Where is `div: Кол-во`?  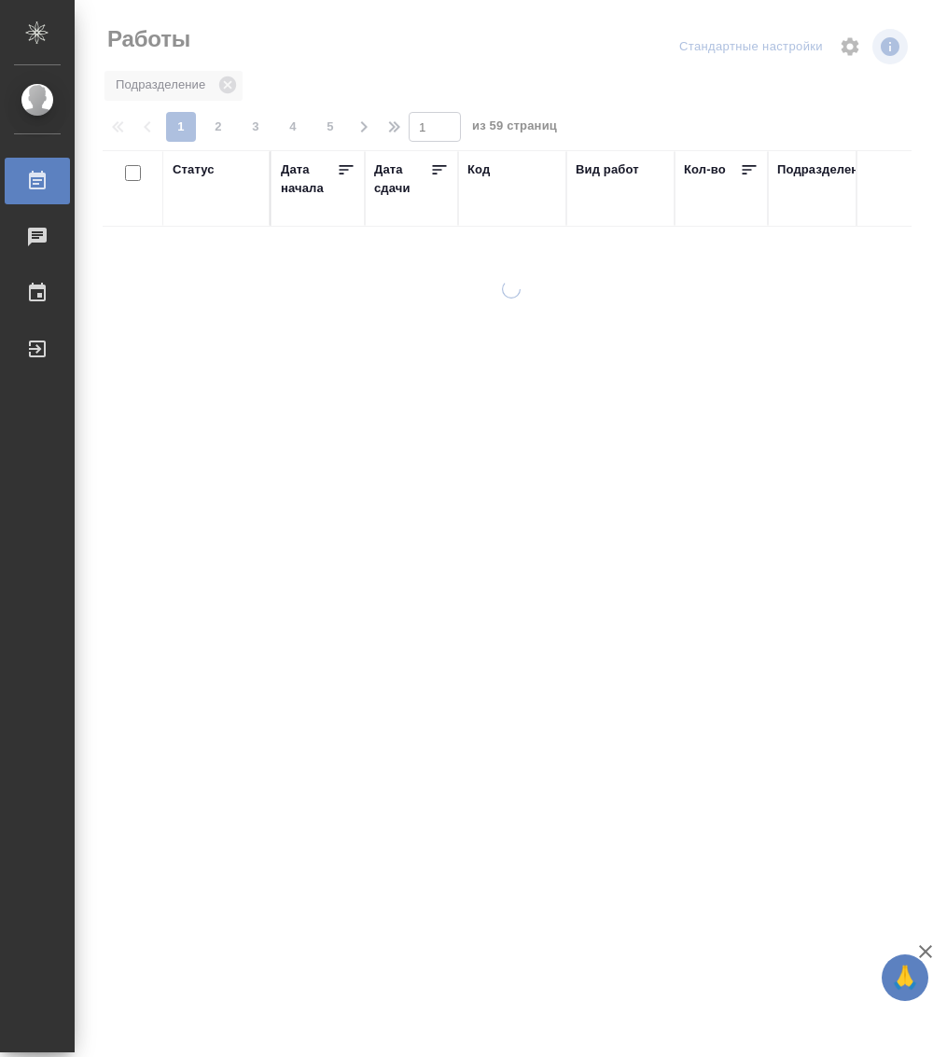
div: Кол-во is located at coordinates (704, 170).